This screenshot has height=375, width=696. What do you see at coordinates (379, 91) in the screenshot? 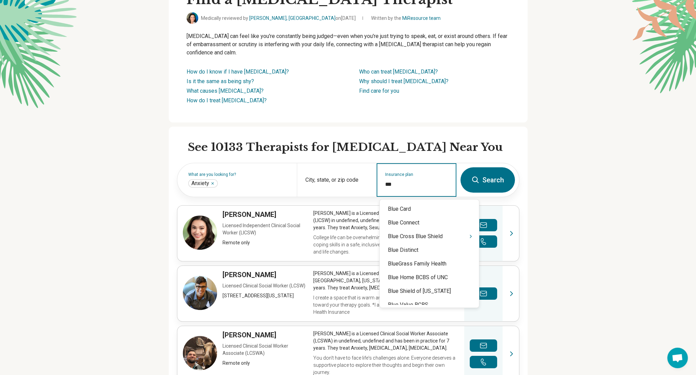
I see `a: Find care for you` at bounding box center [379, 91].